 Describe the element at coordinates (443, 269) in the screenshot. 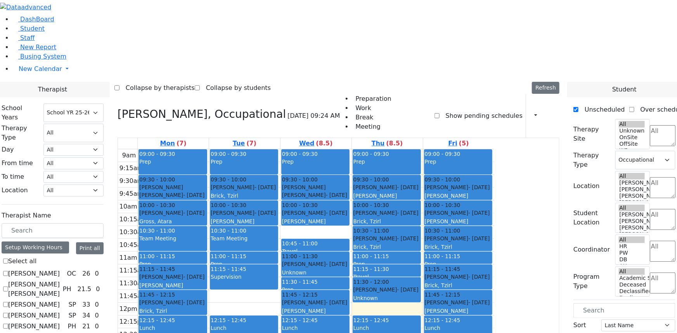

I see `span: 11:15 - 11:45` at that location.